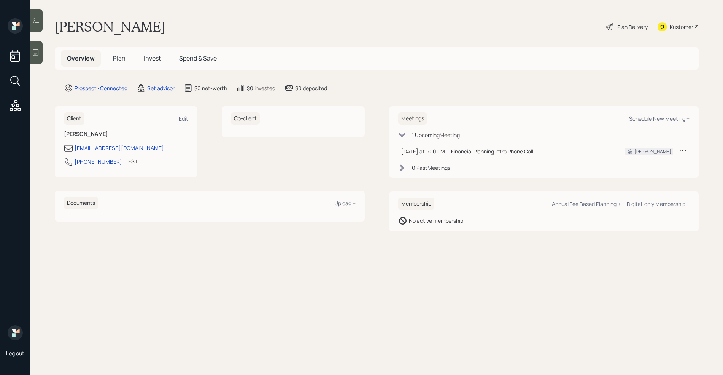  I want to click on div: $0 invested, so click(261, 88).